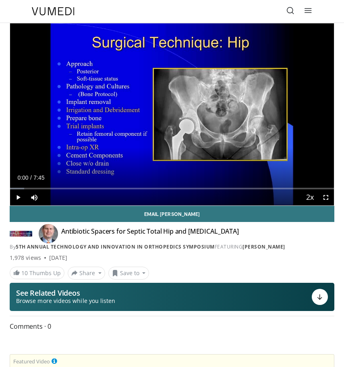  What do you see at coordinates (172, 297) in the screenshot?
I see `button: See Related Videos Browse more videos while you listen` at bounding box center [172, 297].